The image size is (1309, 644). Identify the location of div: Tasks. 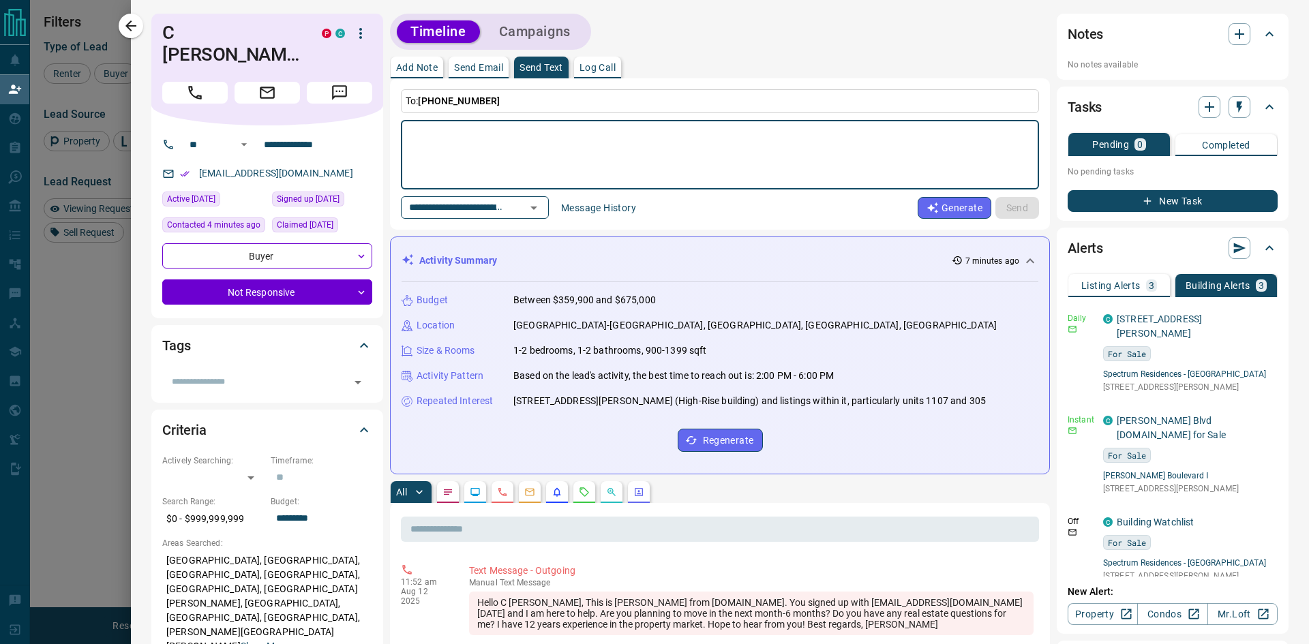
(1172, 107).